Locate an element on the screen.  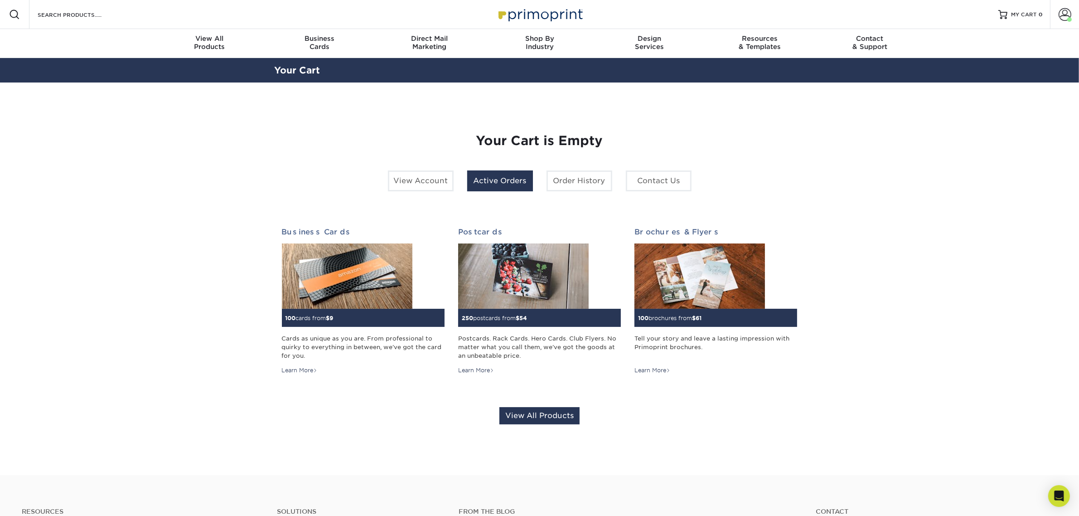
a: View Account is located at coordinates (420, 181).